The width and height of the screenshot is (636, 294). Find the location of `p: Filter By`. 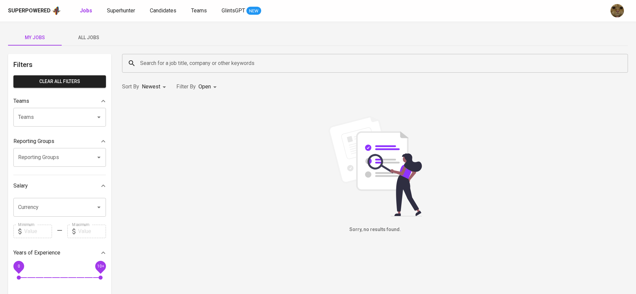

p: Filter By is located at coordinates (186, 87).